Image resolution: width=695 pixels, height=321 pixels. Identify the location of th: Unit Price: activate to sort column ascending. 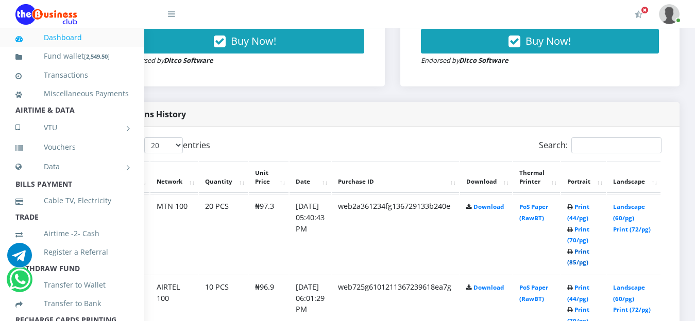
(268, 178).